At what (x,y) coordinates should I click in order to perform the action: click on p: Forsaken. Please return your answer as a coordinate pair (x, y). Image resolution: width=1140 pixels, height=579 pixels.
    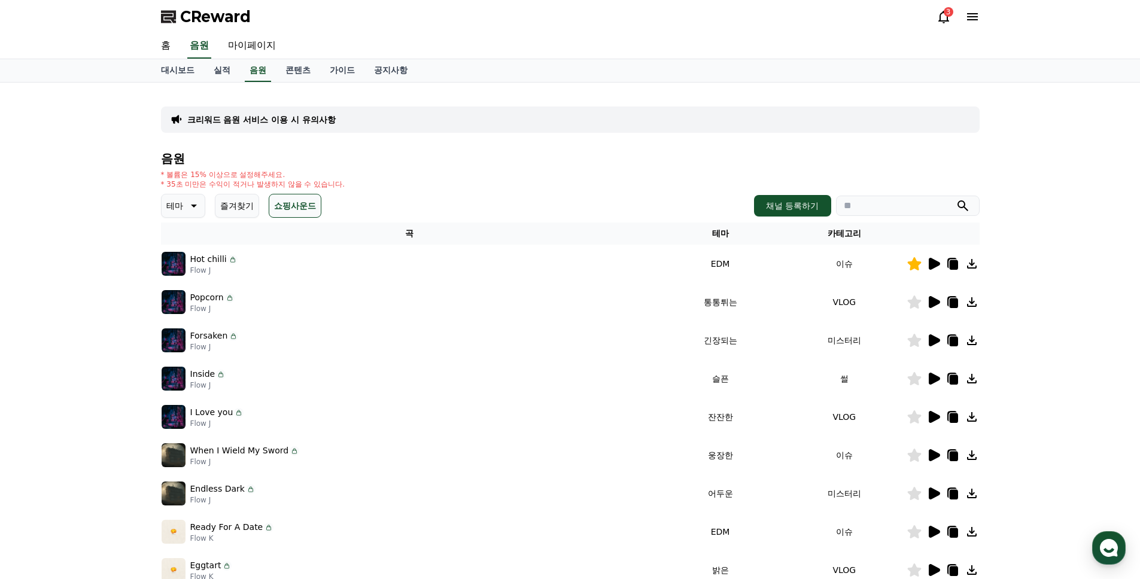
    Looking at the image, I should click on (209, 336).